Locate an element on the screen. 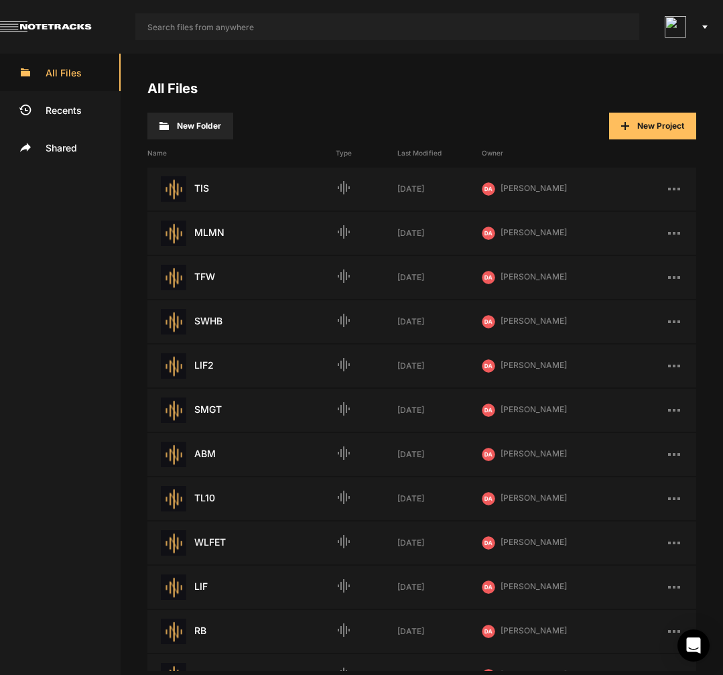 This screenshot has height=675, width=723. div: ABM is located at coordinates (241, 455).